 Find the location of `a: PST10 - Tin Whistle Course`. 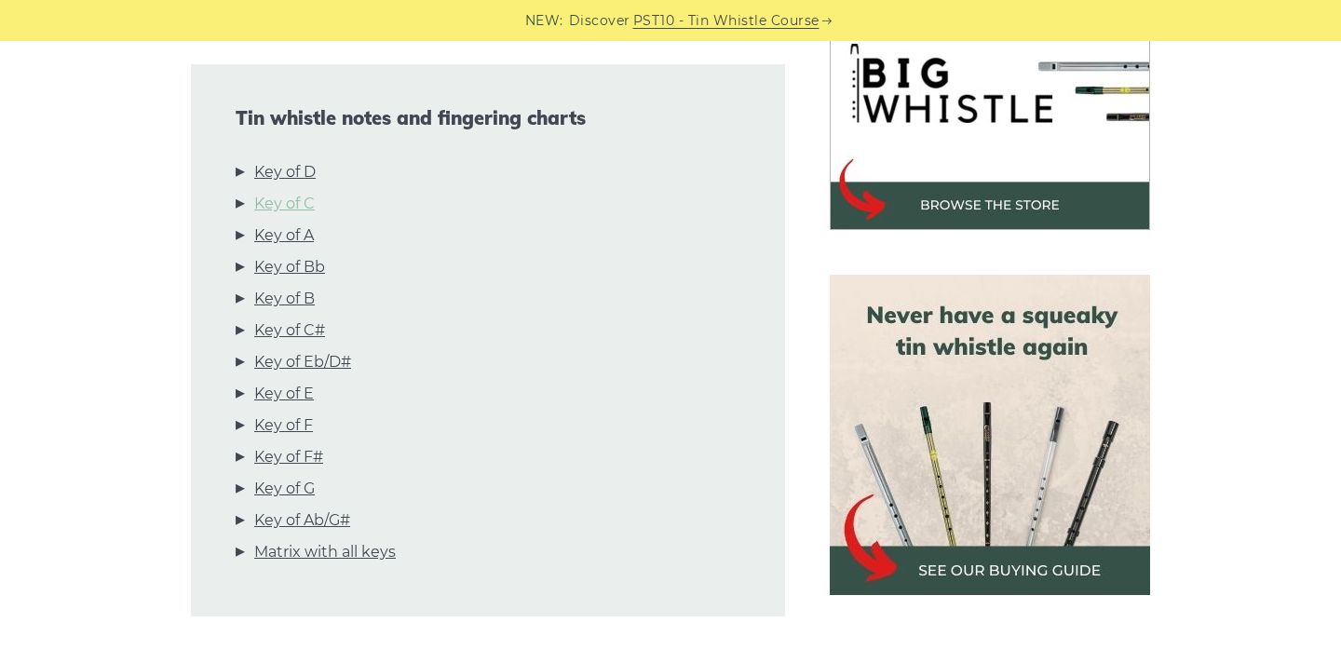

a: PST10 - Tin Whistle Course is located at coordinates (726, 20).